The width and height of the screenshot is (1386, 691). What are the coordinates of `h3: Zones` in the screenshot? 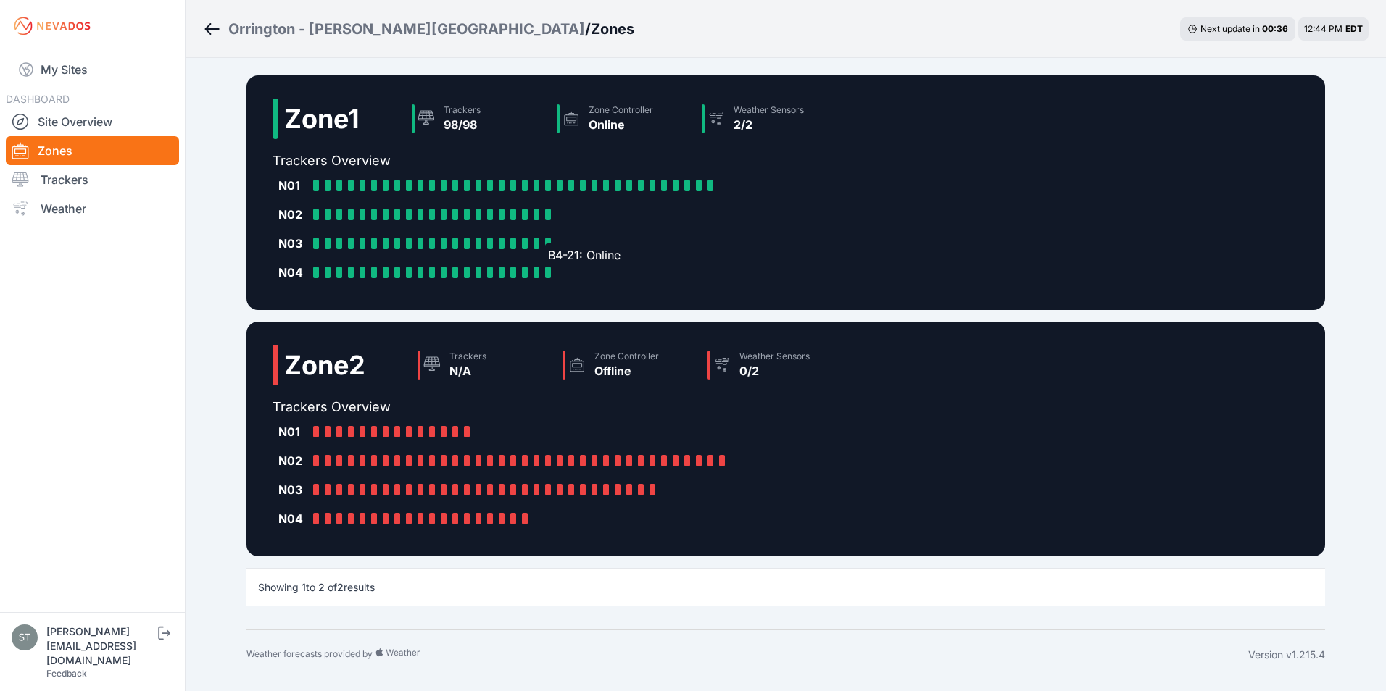 It's located at (612, 29).